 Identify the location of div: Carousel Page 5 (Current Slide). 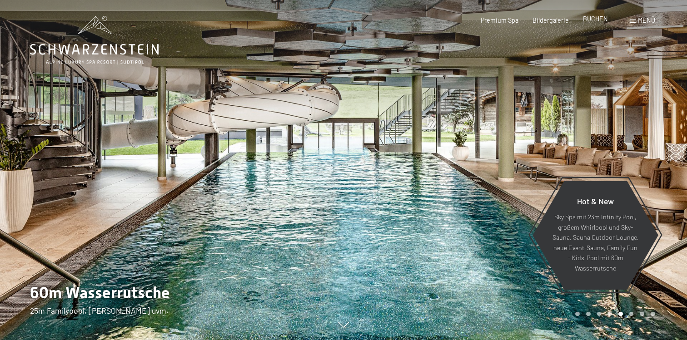
(620, 314).